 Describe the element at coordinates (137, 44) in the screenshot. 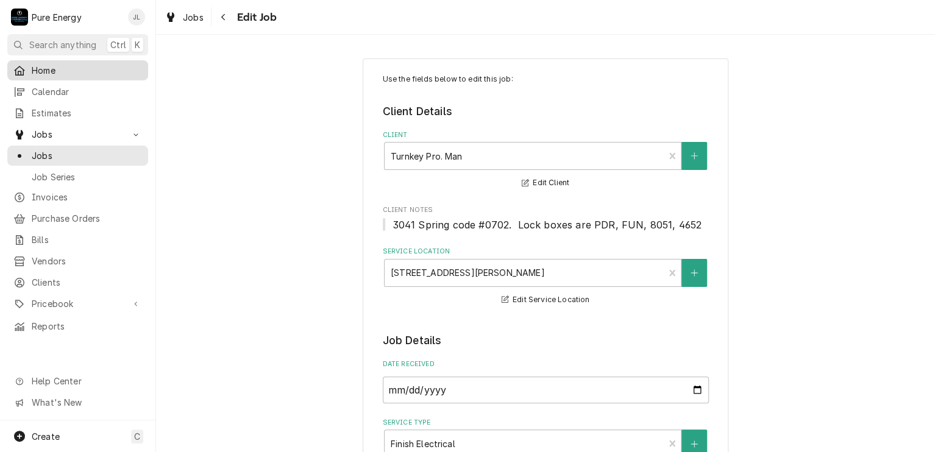

I see `span: K` at that location.